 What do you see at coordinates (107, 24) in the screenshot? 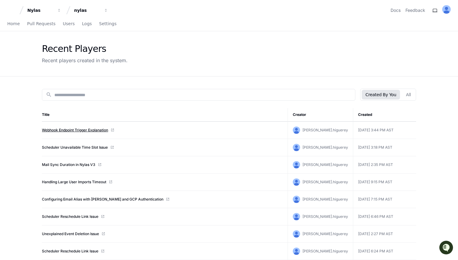
I see `span: Settings` at bounding box center [107, 24].